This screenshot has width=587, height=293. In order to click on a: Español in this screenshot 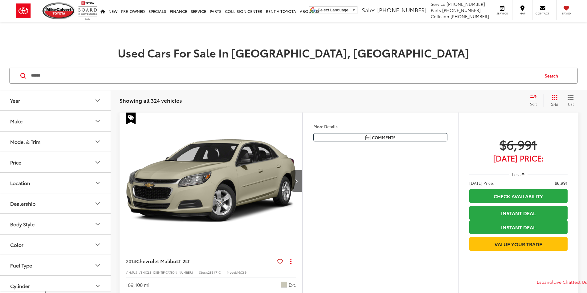, I will do `click(545, 282)`.